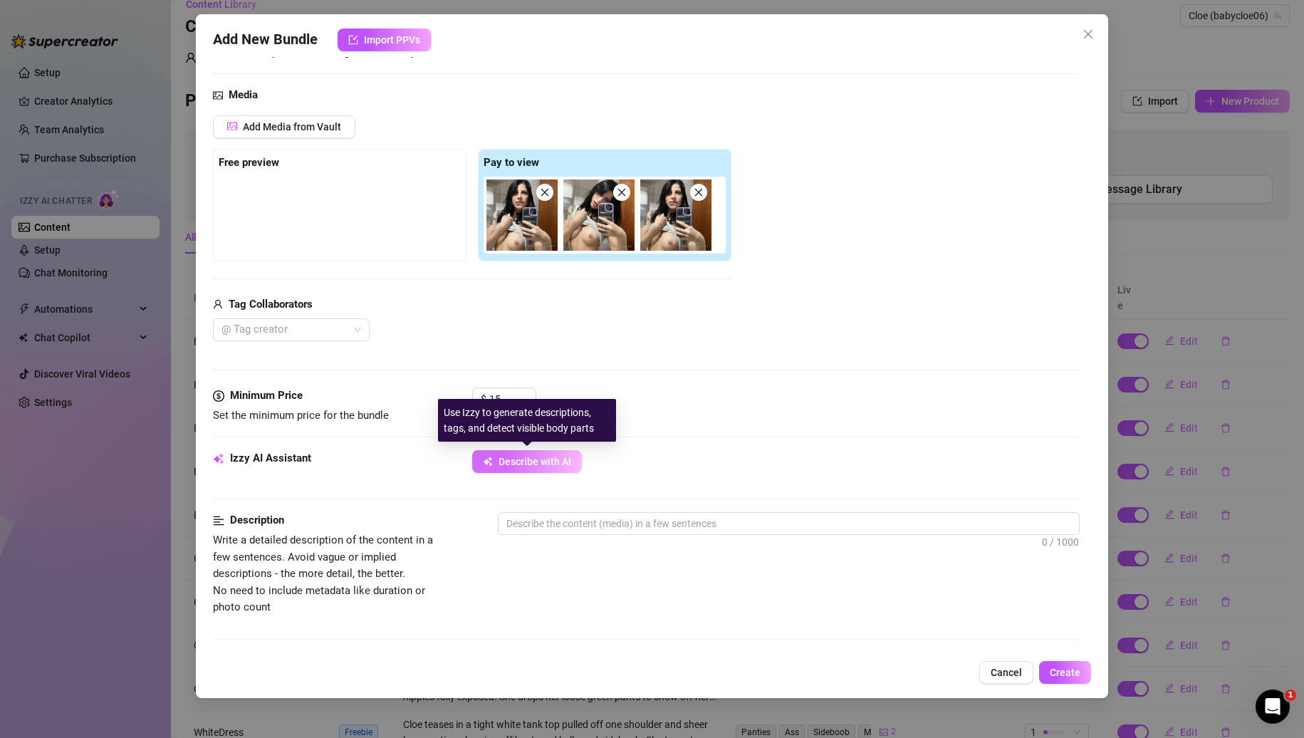  What do you see at coordinates (257, 520) in the screenshot?
I see `strong: Description` at bounding box center [257, 520].